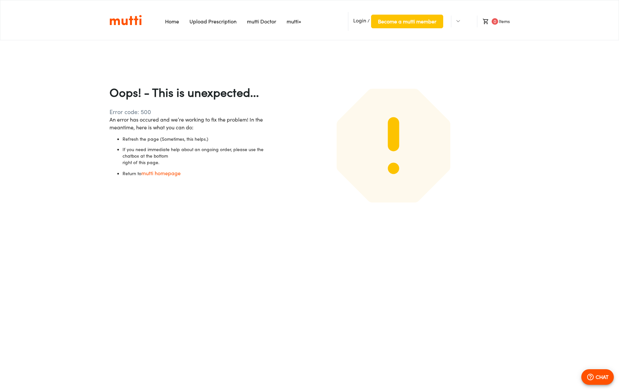 Image resolution: width=619 pixels, height=390 pixels. What do you see at coordinates (360, 20) in the screenshot?
I see `span: Login` at bounding box center [360, 20].